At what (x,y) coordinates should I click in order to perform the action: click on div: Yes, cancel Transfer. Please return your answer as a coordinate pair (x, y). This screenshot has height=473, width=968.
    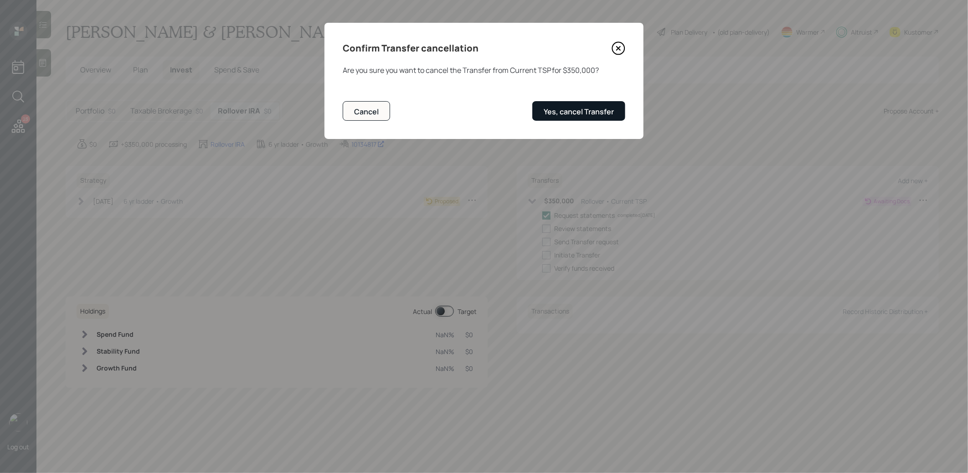
    Looking at the image, I should click on (579, 112).